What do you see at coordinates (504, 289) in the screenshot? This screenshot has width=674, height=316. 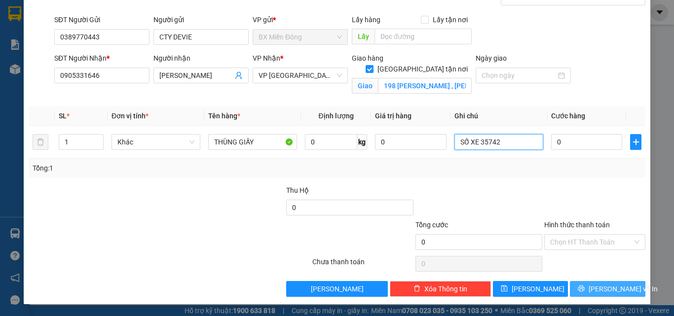 I see `span: save` at bounding box center [504, 289].